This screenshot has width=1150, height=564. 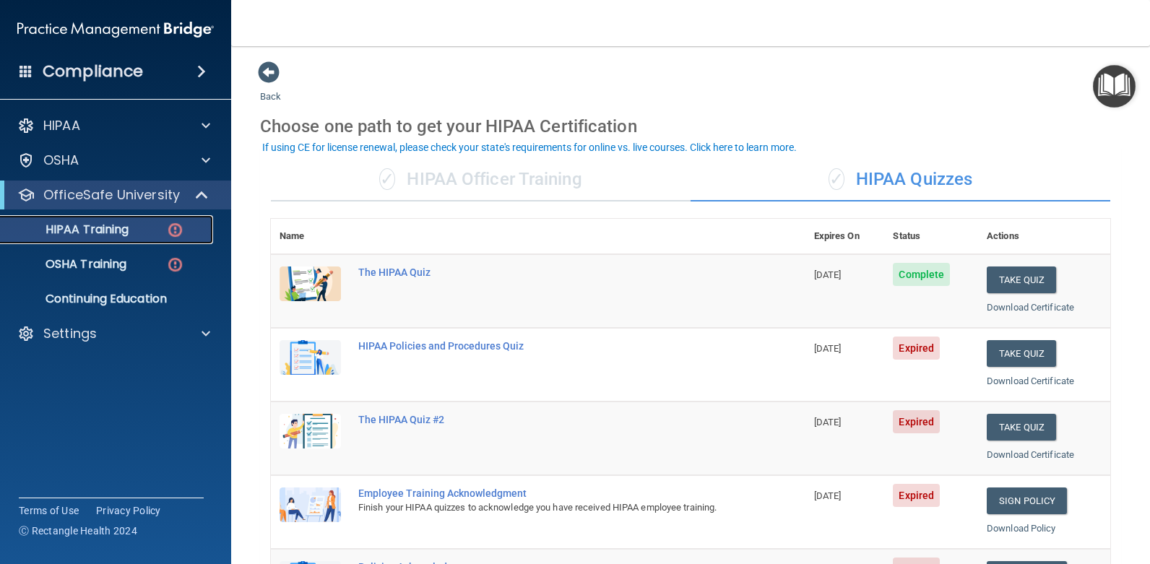 What do you see at coordinates (1114, 86) in the screenshot?
I see `button: Open Resource Center` at bounding box center [1114, 86].